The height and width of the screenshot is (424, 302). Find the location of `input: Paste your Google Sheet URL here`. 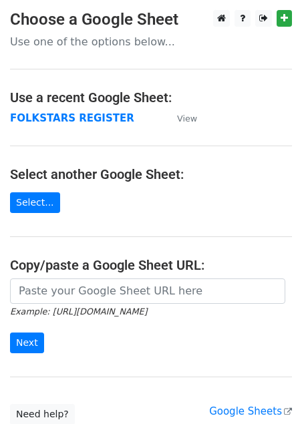

input: Paste your Google Sheet URL here is located at coordinates (148, 291).